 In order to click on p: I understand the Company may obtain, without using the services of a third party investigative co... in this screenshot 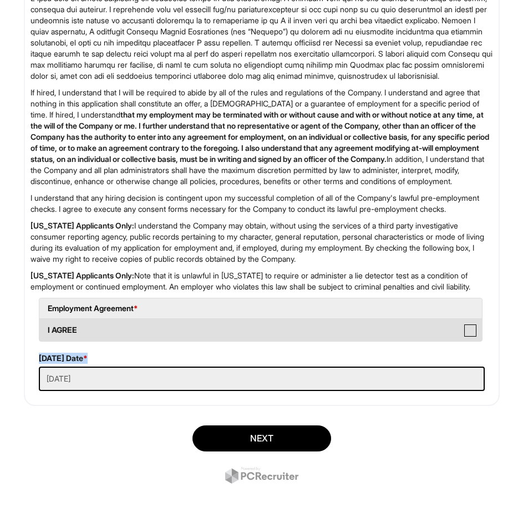, I will do `click(262, 242)`.